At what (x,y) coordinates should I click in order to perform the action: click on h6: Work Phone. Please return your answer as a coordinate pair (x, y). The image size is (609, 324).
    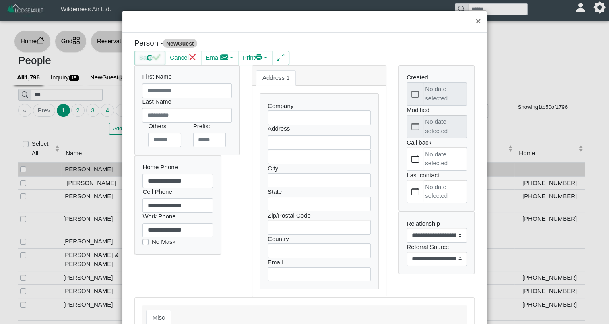
    Looking at the image, I should click on (177, 216).